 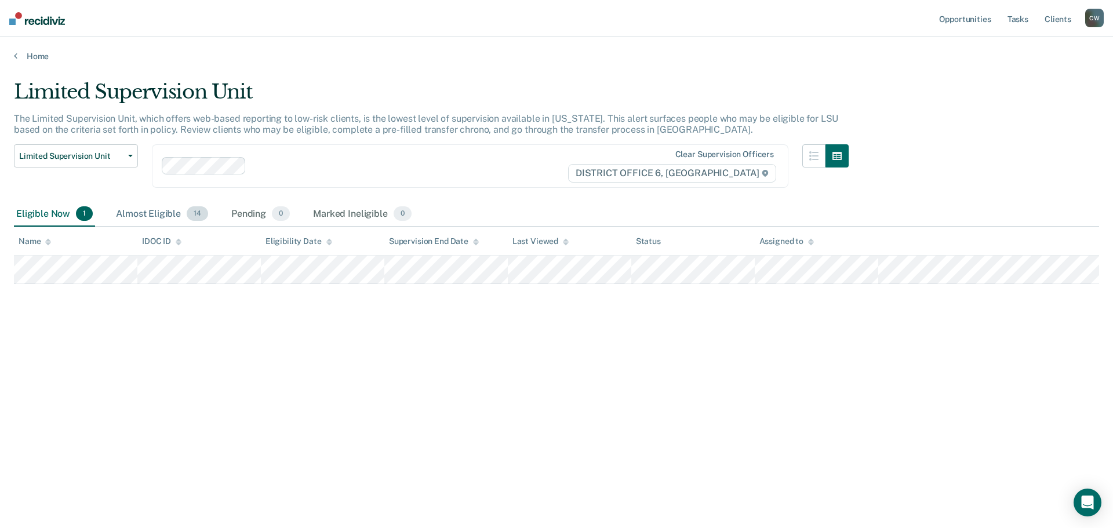 What do you see at coordinates (648, 241) in the screenshot?
I see `div: Status` at bounding box center [648, 241].